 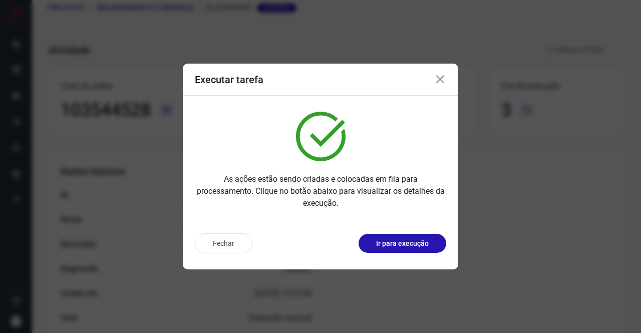 What do you see at coordinates (229, 80) in the screenshot?
I see `h3: Executar tarefa` at bounding box center [229, 80].